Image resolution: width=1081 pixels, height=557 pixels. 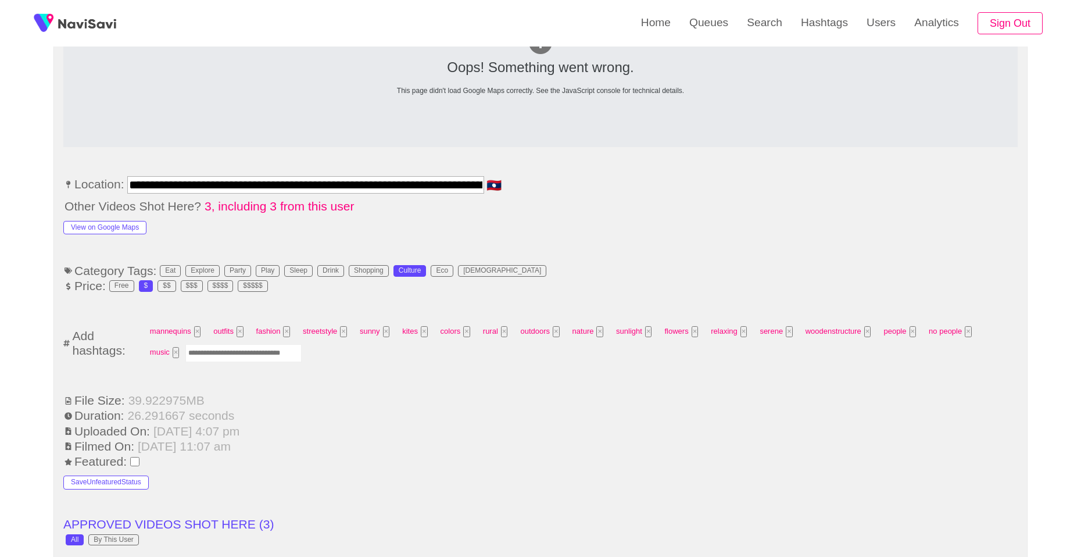 I want to click on div: Eco, so click(x=442, y=271).